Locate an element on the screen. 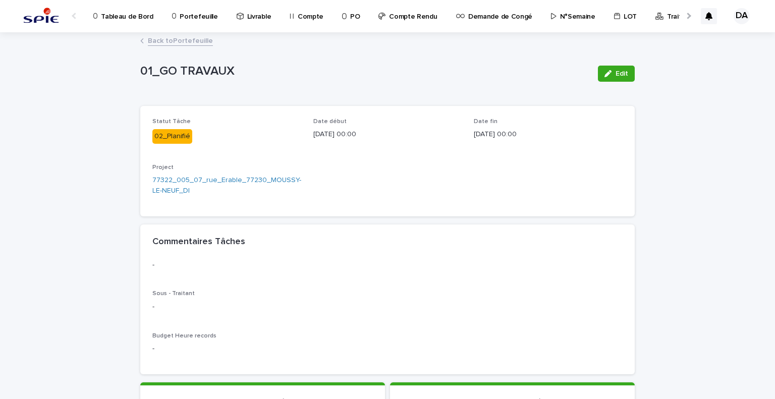 This screenshot has height=399, width=775. span: Edit is located at coordinates (621, 74).